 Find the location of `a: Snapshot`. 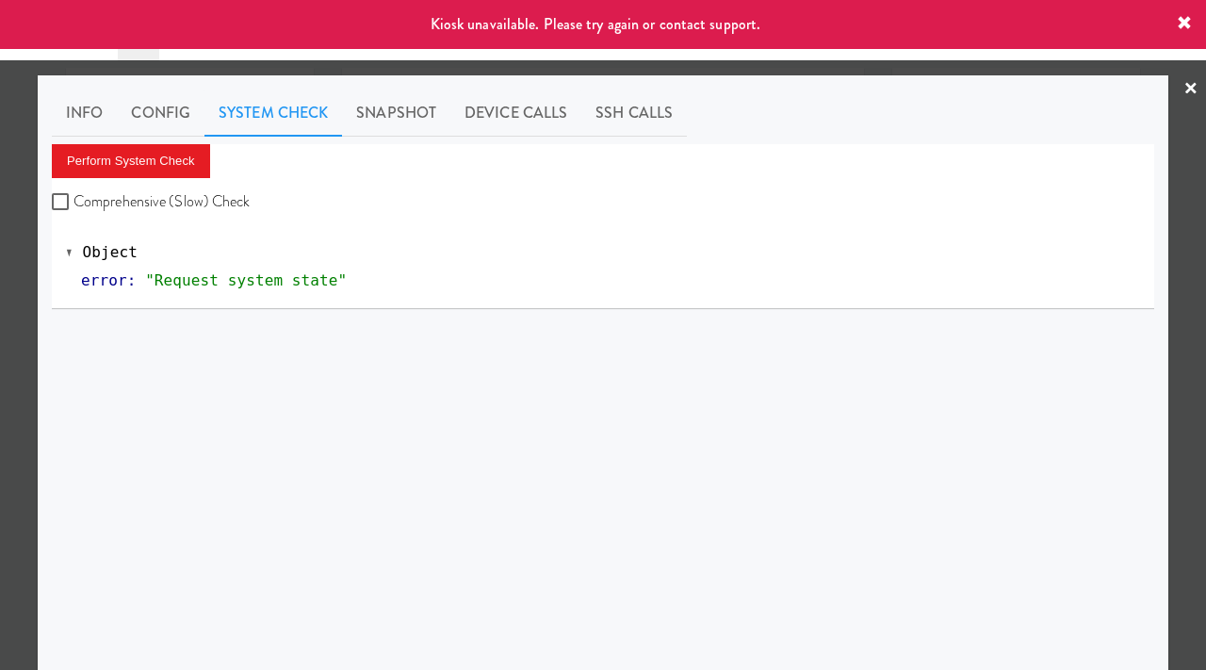

a: Snapshot is located at coordinates (396, 113).